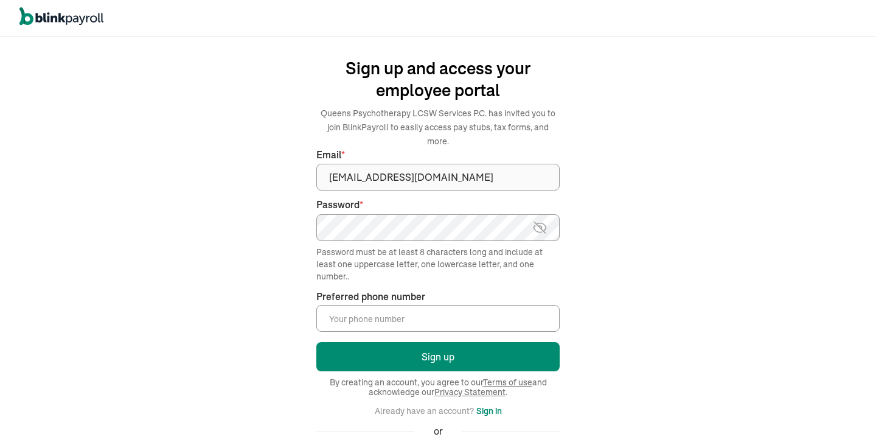 The width and height of the screenshot is (876, 445). I want to click on input: Your phone number, so click(438, 318).